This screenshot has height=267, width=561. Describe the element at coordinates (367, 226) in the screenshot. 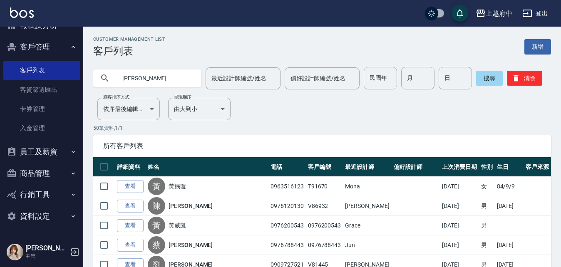

I see `td: Grace` at that location.